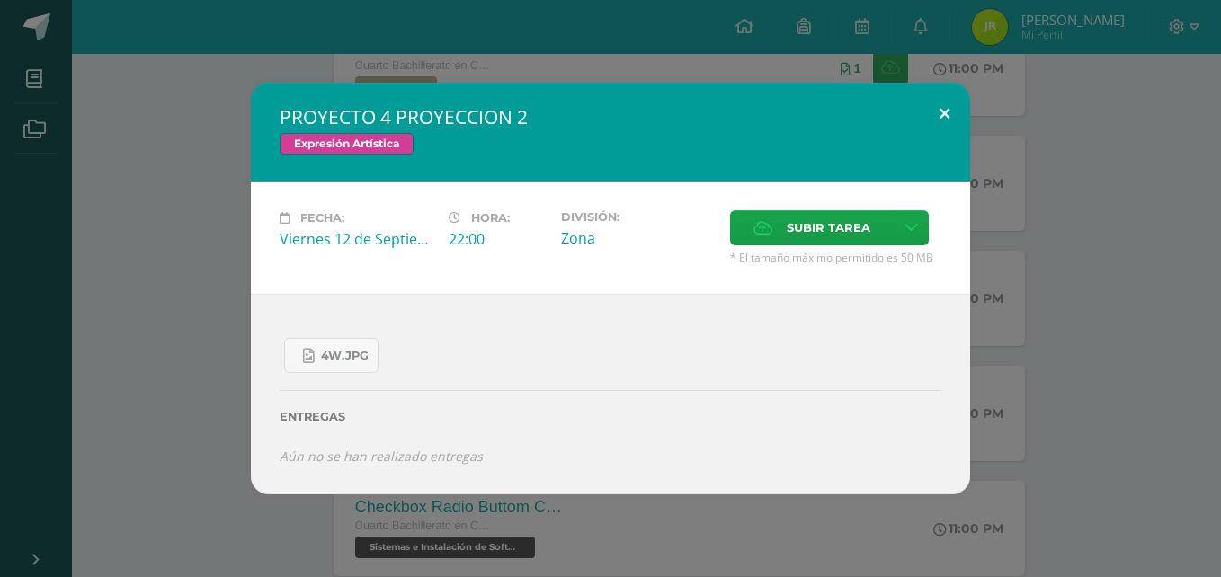 This screenshot has width=1221, height=577. What do you see at coordinates (835, 257) in the screenshot?
I see `span: * El tamaño máximo permitido es 50 MB` at bounding box center [835, 257].